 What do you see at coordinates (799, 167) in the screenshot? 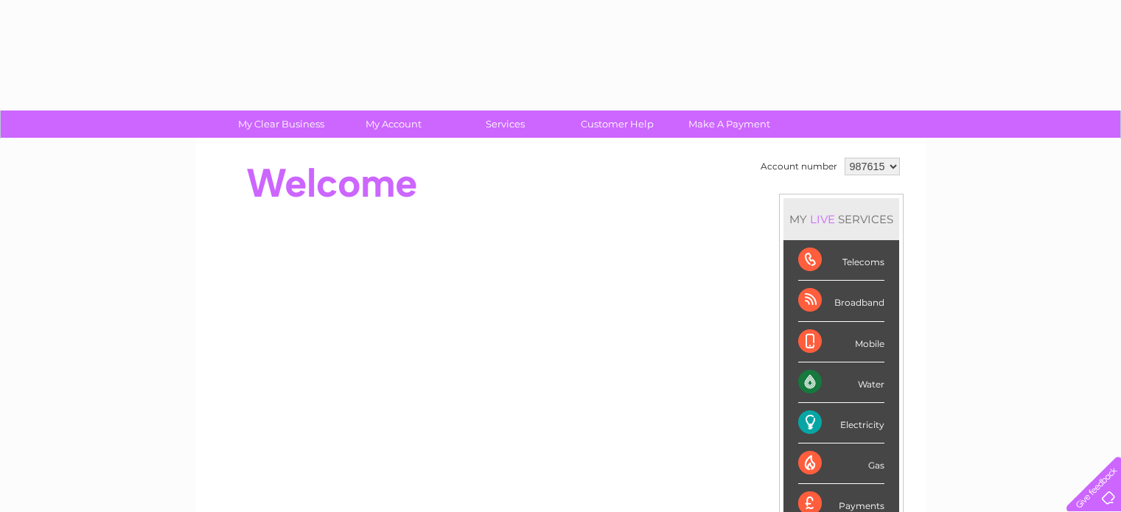
I see `td: Account number` at bounding box center [799, 167].